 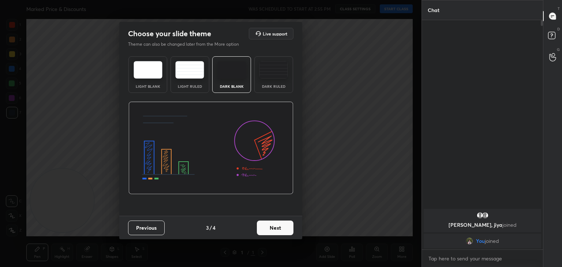 What do you see at coordinates (482, 229) in the screenshot?
I see `div: grid` at bounding box center [482, 229].